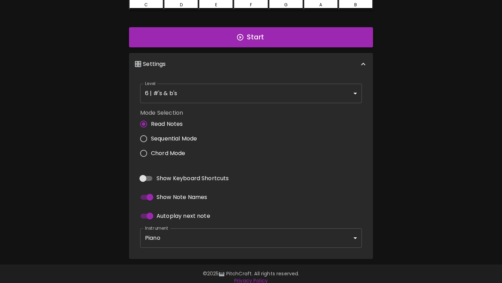  I want to click on span: Sequential Mode, so click(174, 139).